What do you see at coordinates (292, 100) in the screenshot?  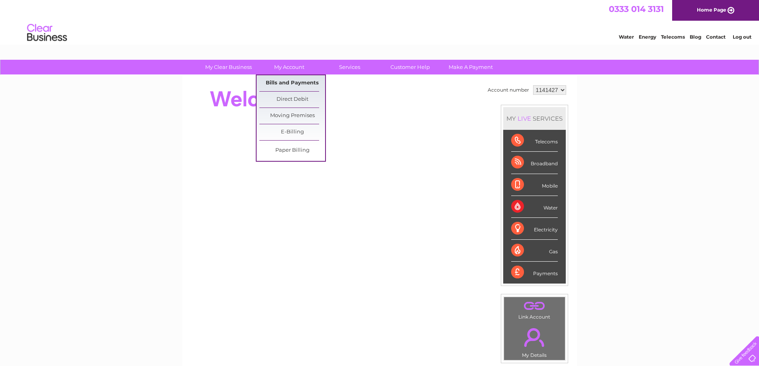 I see `a: Direct Debit` at bounding box center [292, 100].